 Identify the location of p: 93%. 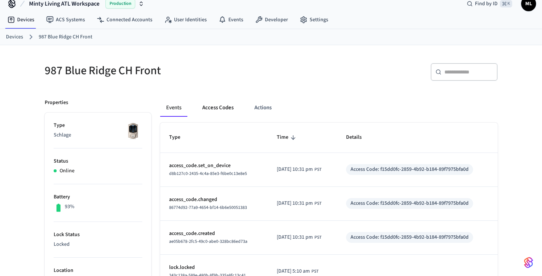
(70, 206).